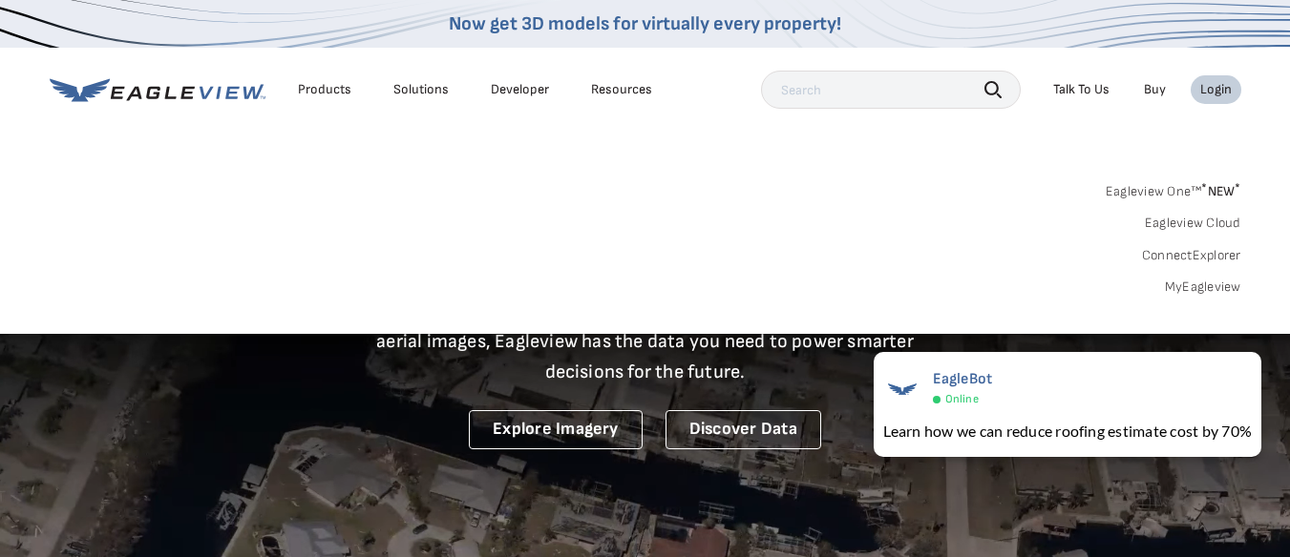  Describe the element at coordinates (743, 430) in the screenshot. I see `a: Discover Data` at that location.